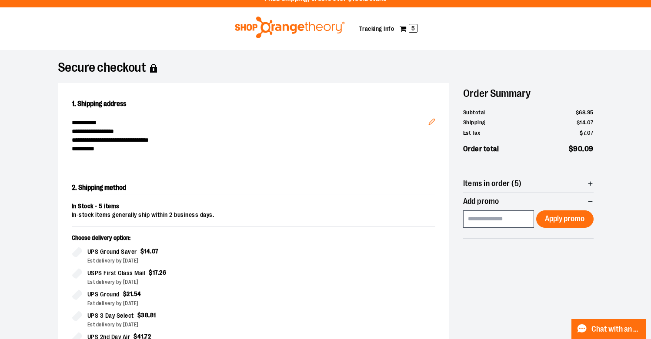 This screenshot has height=339, width=651. What do you see at coordinates (104, 295) in the screenshot?
I see `span: UPS Ground` at bounding box center [104, 295].